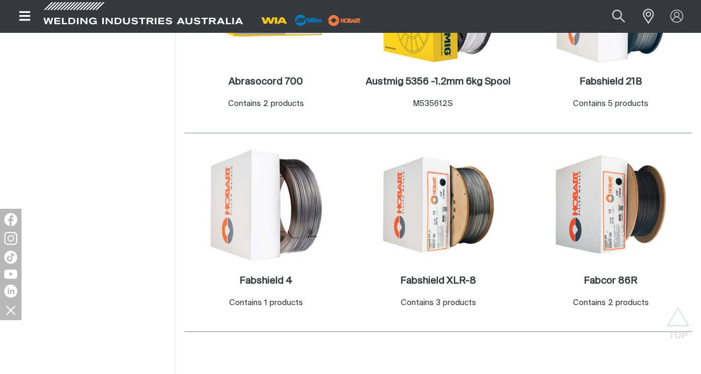 This screenshot has height=374, width=701. Describe the element at coordinates (611, 82) in the screenshot. I see `a: Fabshield 21B` at that location.